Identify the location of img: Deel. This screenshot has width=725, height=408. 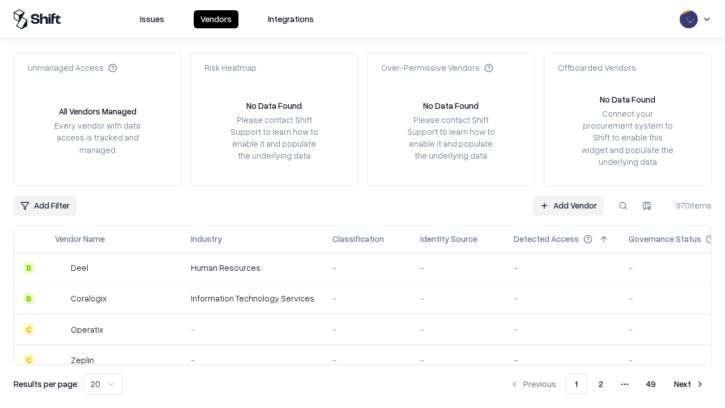
(61, 268).